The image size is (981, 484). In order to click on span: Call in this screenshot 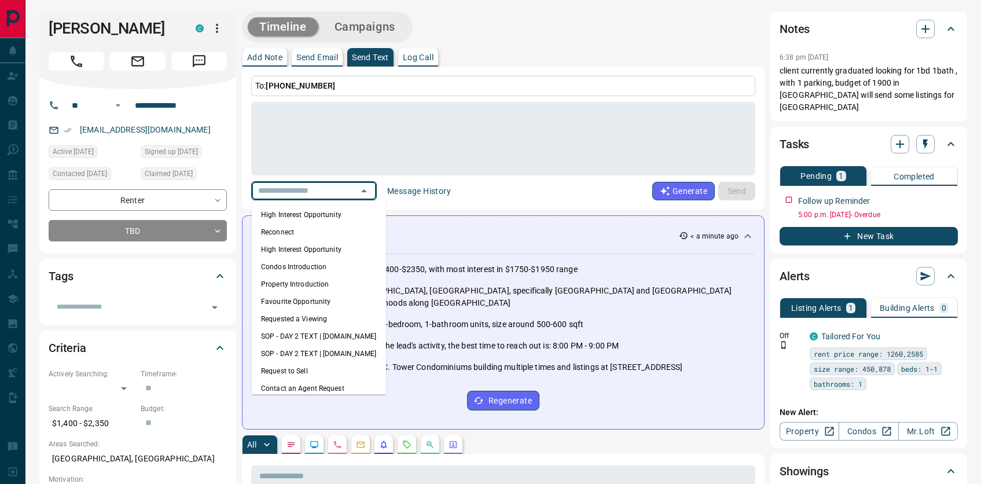, I will do `click(76, 61)`.